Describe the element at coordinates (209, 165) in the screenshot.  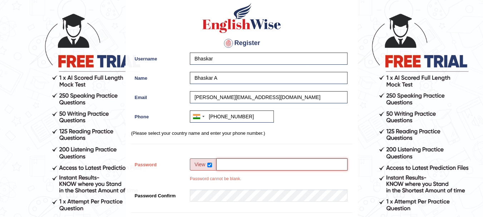
I see `input: Show/Hide Password` at that location.